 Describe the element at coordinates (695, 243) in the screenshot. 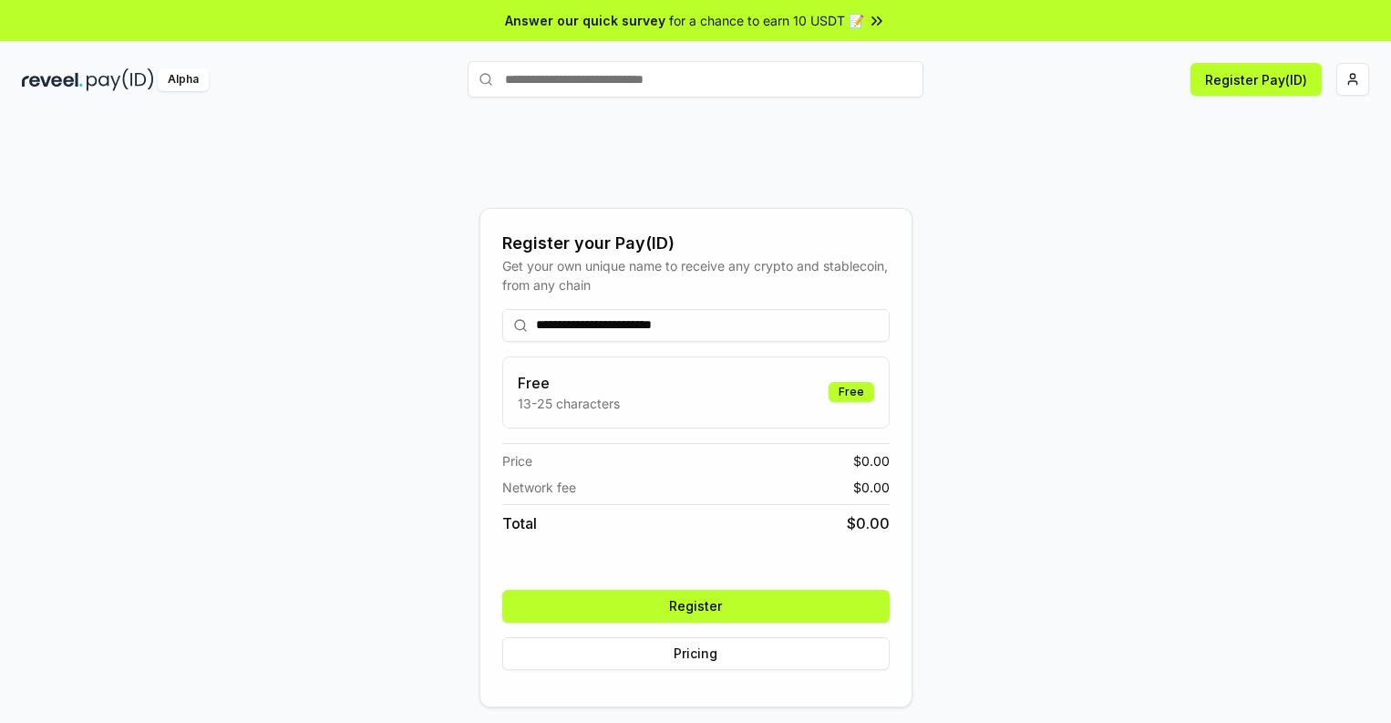

I see `div: Register your Pay(ID)` at that location.